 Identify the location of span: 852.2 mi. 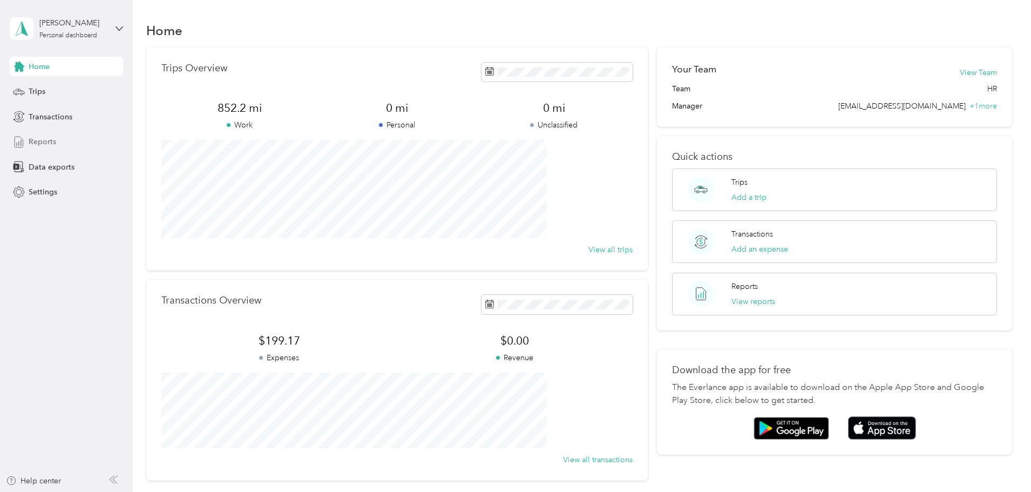
(240, 108).